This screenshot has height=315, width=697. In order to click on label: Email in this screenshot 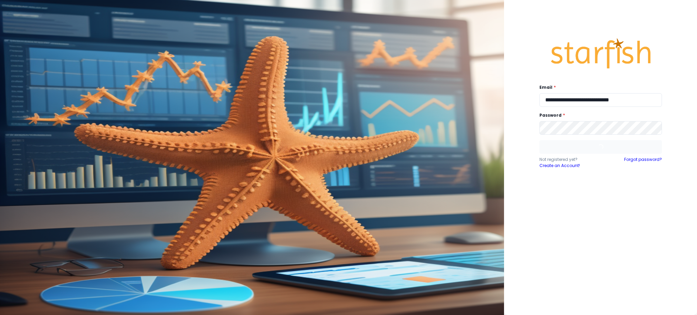, I will do `click(599, 88)`.